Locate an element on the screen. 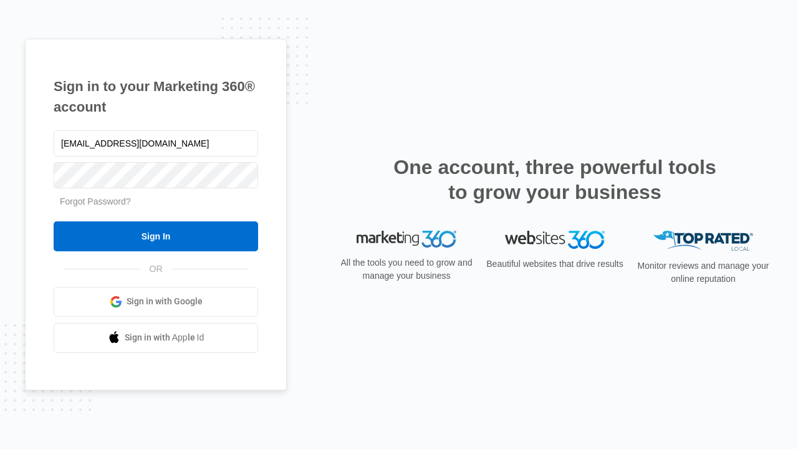 The height and width of the screenshot is (449, 798). img: Top Rated Local is located at coordinates (703, 241).